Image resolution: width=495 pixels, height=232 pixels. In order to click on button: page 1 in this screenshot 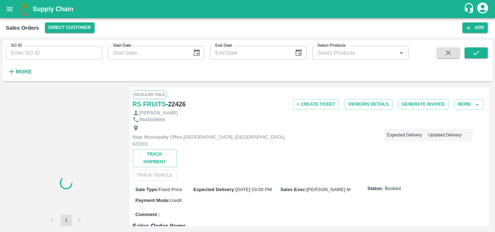, I will do `click(66, 221)`.